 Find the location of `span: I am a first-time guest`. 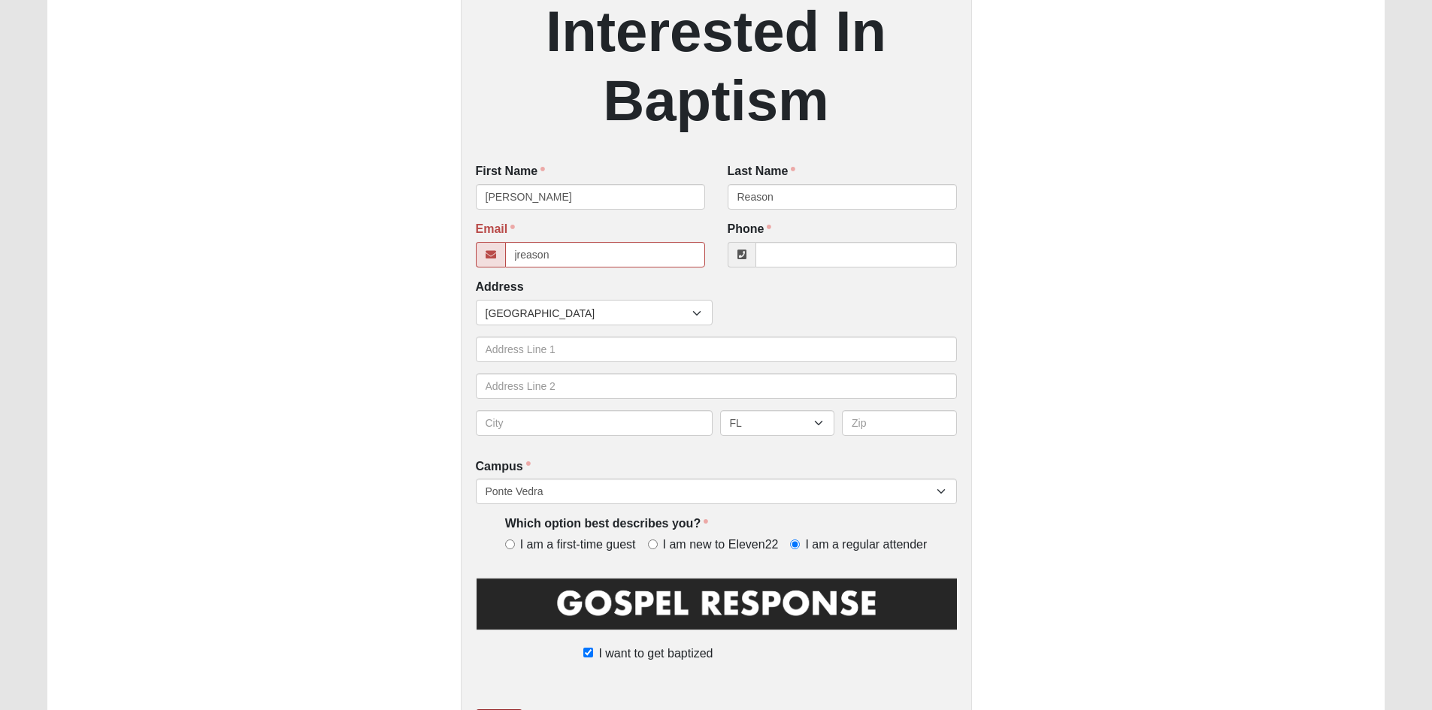

span: I am a first-time guest is located at coordinates (578, 545).